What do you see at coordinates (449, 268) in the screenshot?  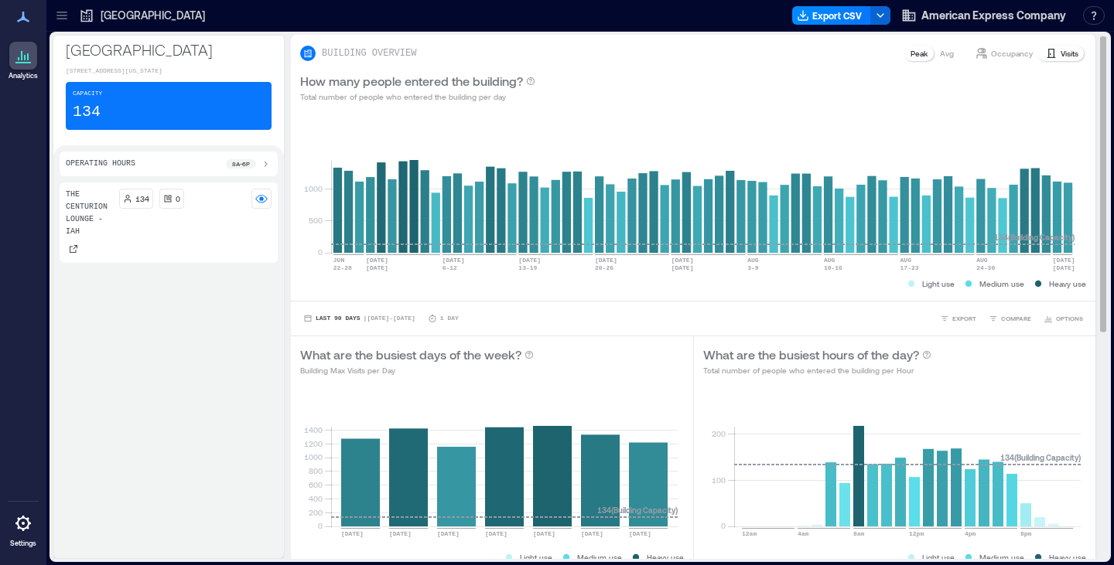 I see `text: 6-12` at bounding box center [449, 268].